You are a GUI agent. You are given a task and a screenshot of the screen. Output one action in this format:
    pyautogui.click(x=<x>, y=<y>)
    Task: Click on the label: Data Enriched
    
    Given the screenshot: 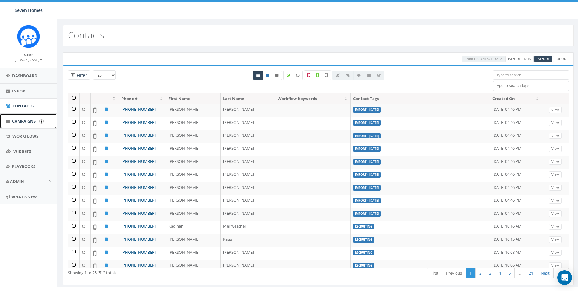 What is the action you would take?
    pyautogui.click(x=288, y=75)
    